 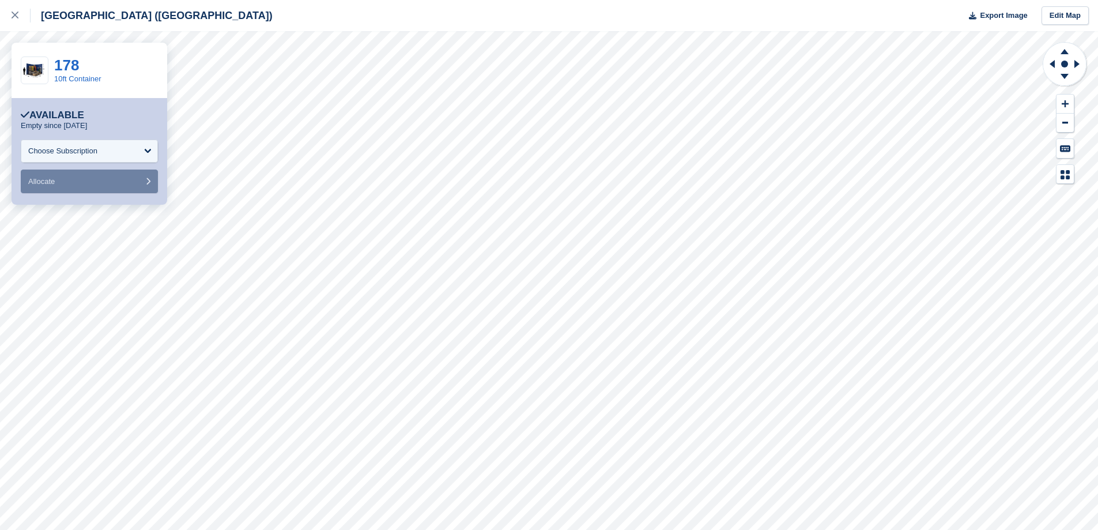 I want to click on span: Export Image, so click(x=1004, y=16).